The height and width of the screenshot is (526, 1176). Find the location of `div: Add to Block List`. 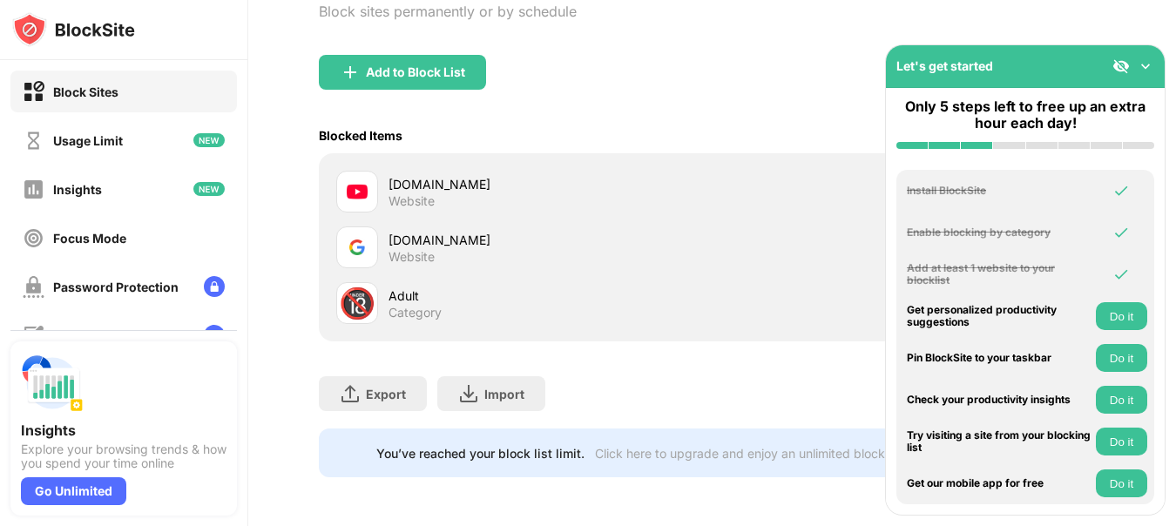

div: Add to Block List is located at coordinates (416, 72).